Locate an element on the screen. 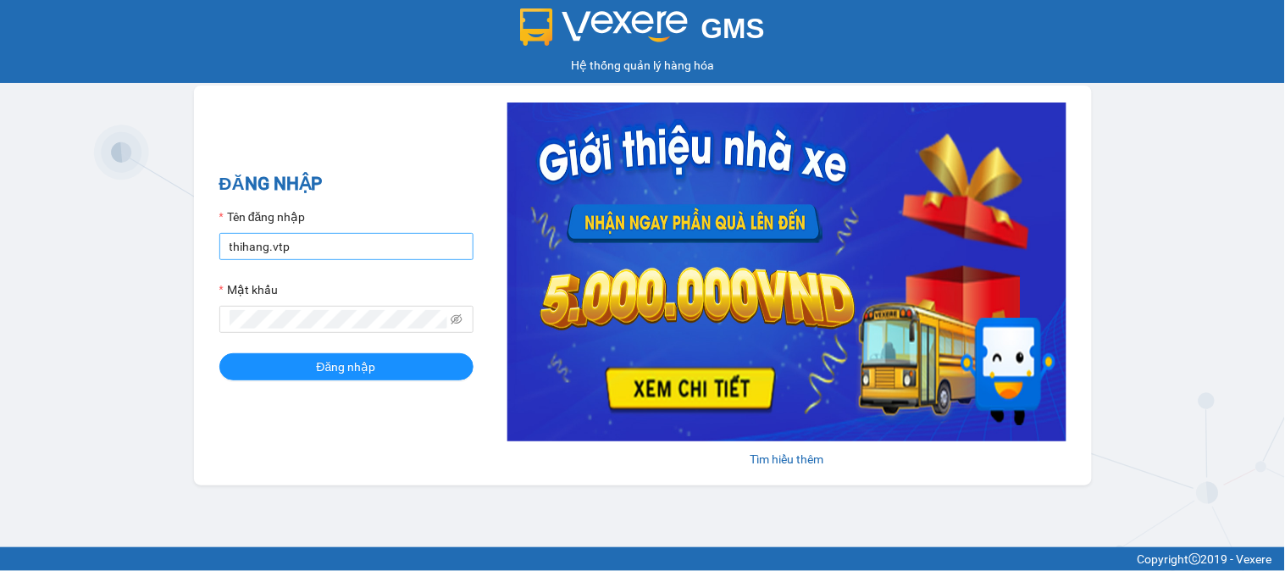 The image size is (1285, 571). label: Tên đăng nhập is located at coordinates (262, 217).